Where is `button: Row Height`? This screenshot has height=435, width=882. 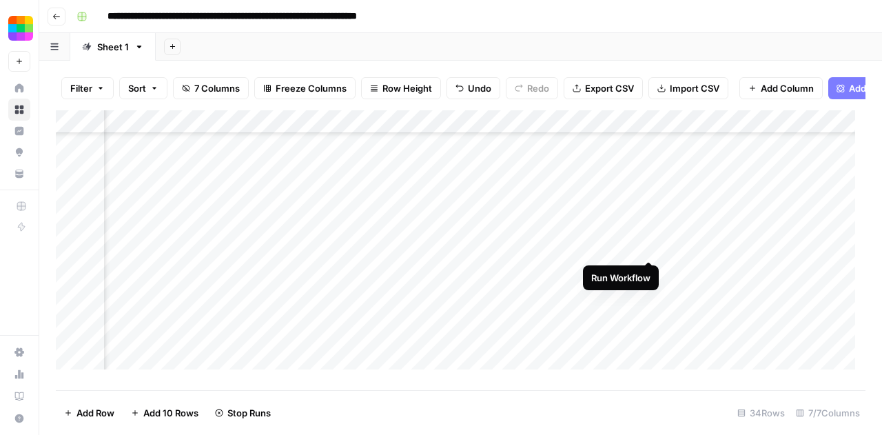 button: Row Height is located at coordinates (401, 88).